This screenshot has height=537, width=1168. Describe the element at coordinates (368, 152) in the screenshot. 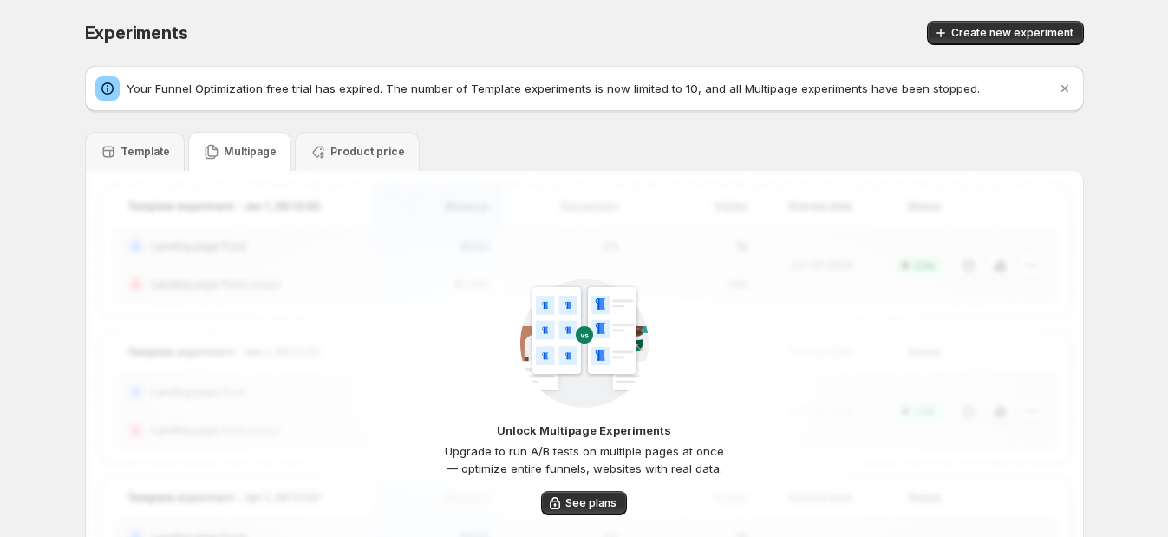

I see `p: Product price` at that location.